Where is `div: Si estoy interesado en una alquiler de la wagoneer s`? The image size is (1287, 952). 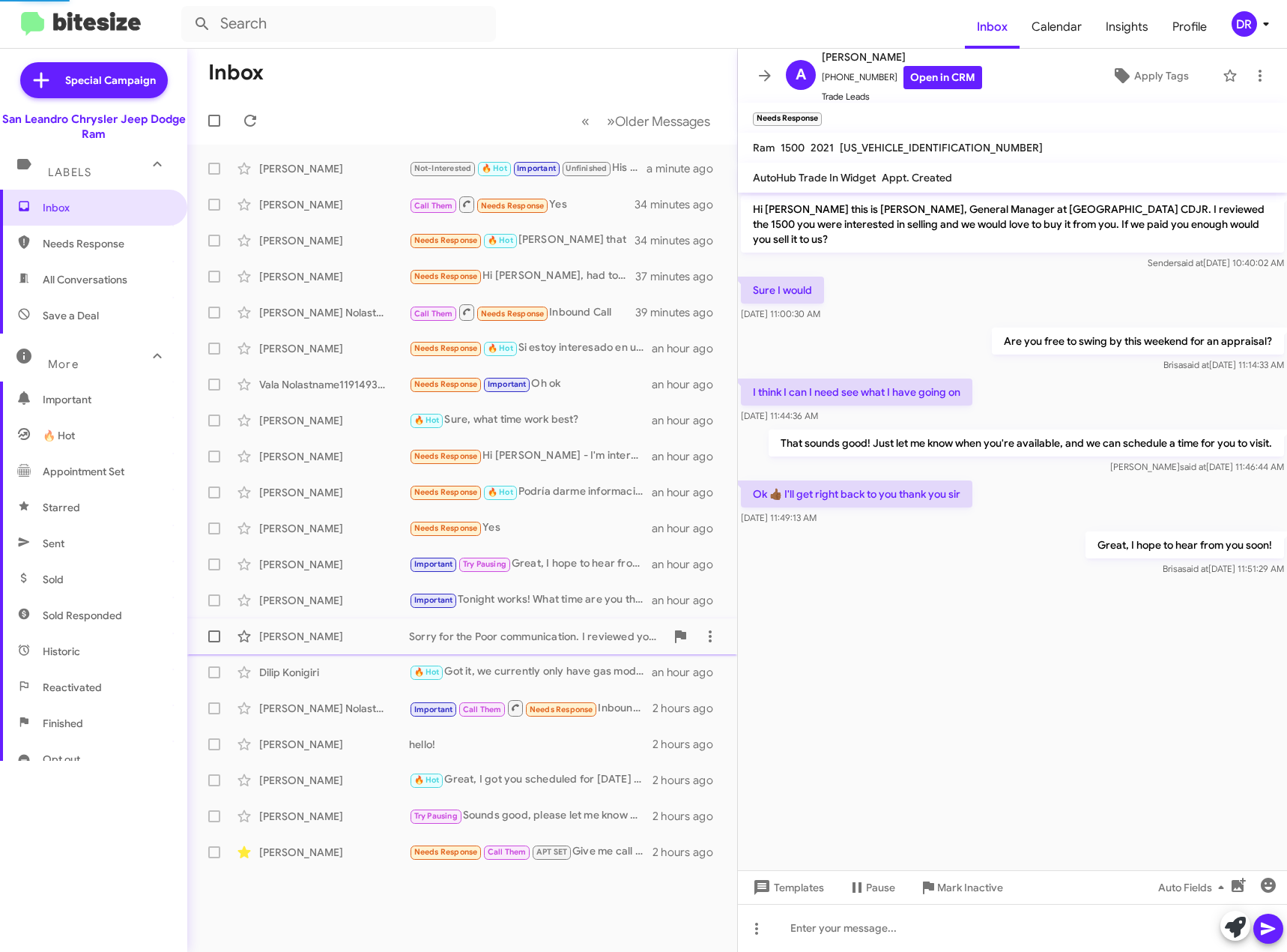
div: Si estoy interesado en una alquiler de la wagoneer s is located at coordinates (531, 347).